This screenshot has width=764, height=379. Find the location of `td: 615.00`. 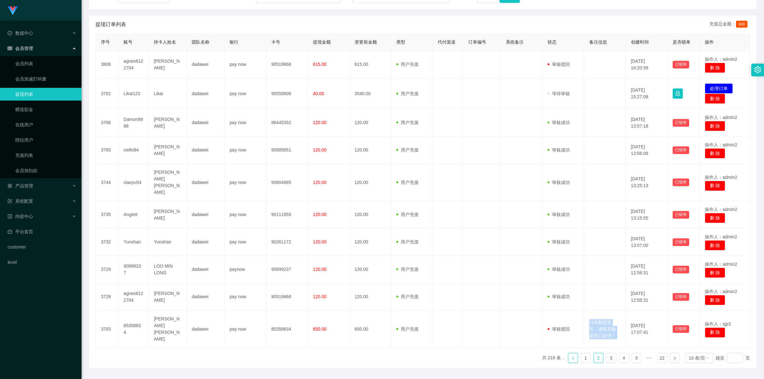

td: 615.00 is located at coordinates (370, 65).